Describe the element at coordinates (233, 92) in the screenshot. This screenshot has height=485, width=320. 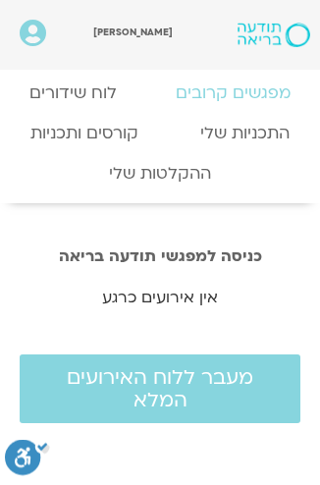
I see `a: מפגשים קרובים` at that location.